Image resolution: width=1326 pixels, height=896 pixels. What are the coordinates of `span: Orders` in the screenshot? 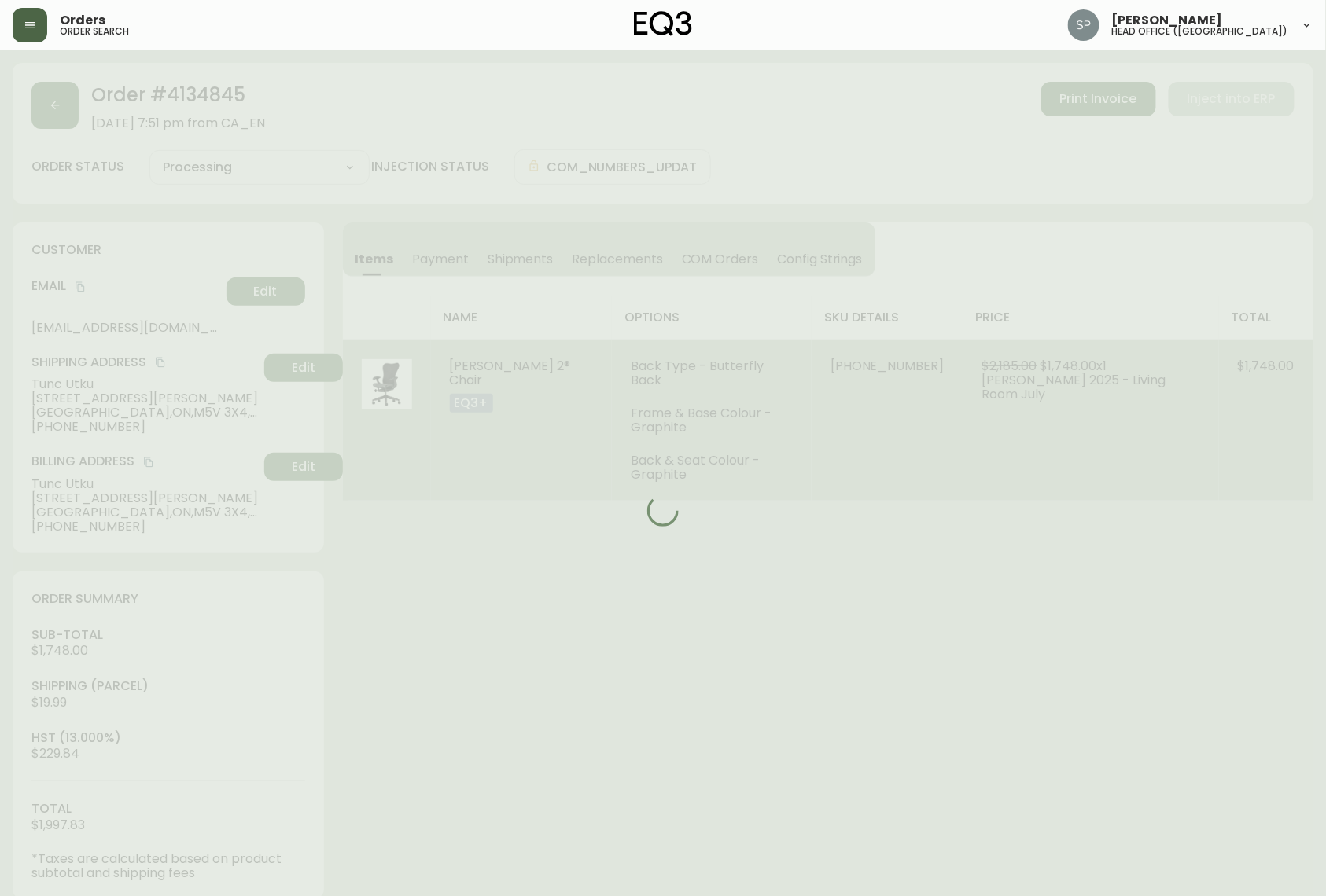 It's located at (83, 20).